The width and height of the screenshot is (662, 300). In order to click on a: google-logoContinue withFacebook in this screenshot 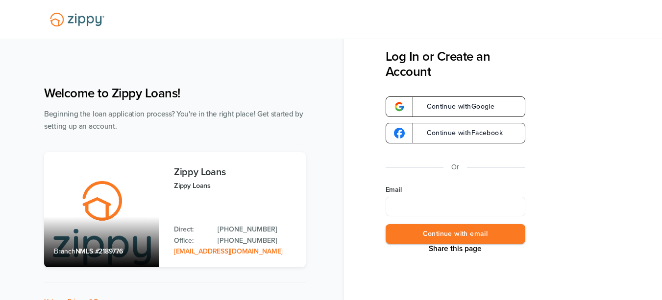, I will do `click(455, 133)`.